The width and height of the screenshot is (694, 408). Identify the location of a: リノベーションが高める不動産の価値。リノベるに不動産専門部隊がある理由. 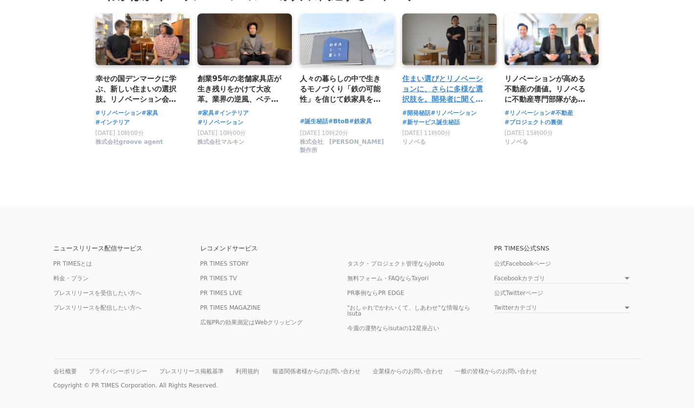
(547, 89).